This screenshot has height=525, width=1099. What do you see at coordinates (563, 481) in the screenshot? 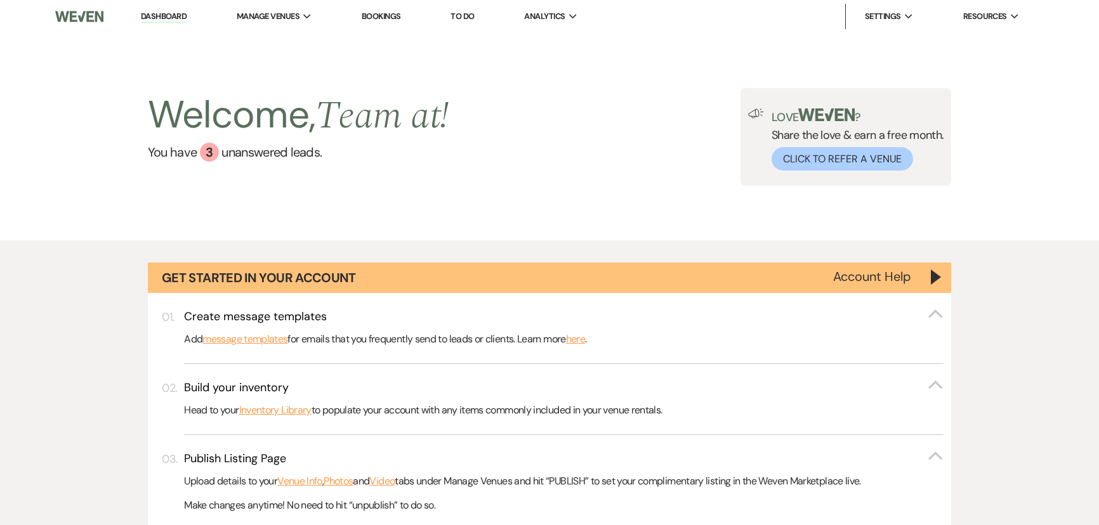
I see `p: Upload details to your , and tabs under Manage Venues and hit “PUBLISH” to set your complimentary...` at bounding box center [563, 481].